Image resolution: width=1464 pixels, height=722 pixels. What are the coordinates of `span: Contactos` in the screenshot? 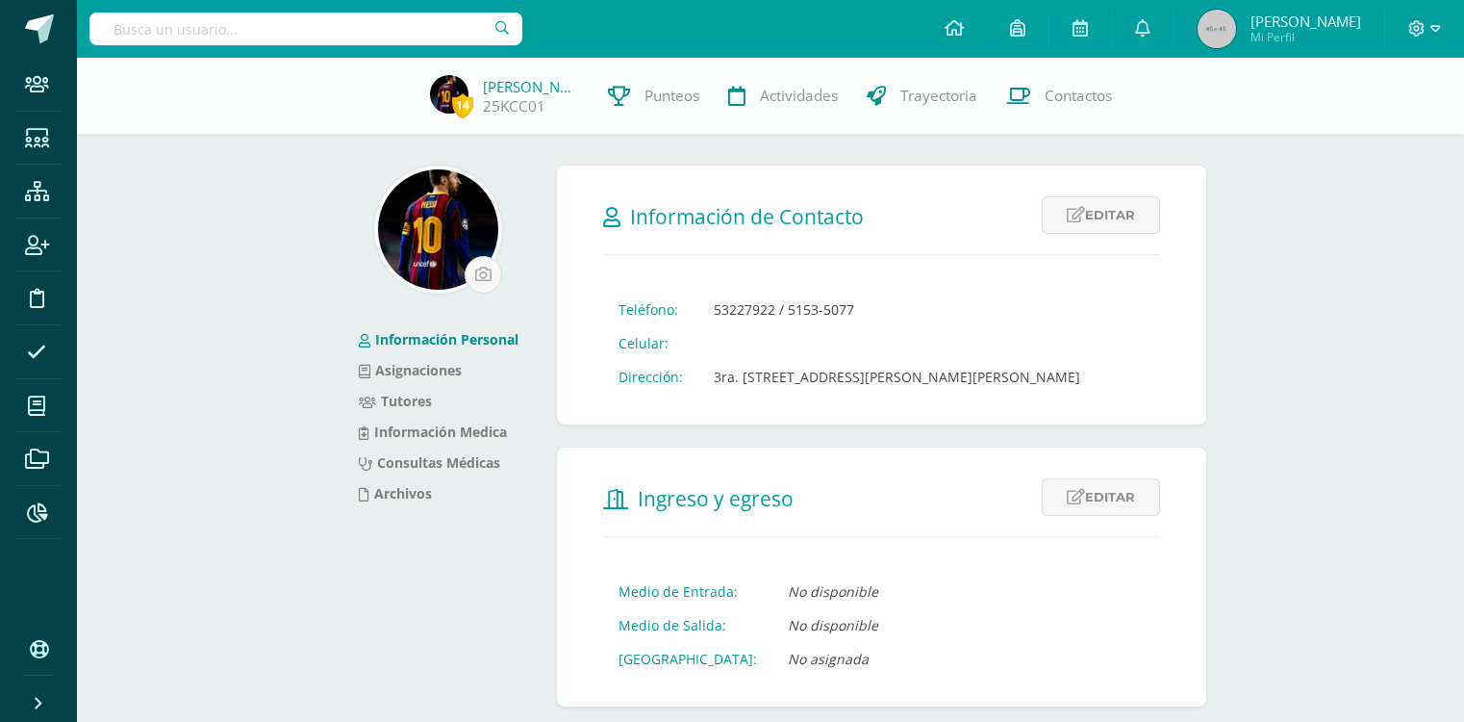 It's located at (1078, 95).